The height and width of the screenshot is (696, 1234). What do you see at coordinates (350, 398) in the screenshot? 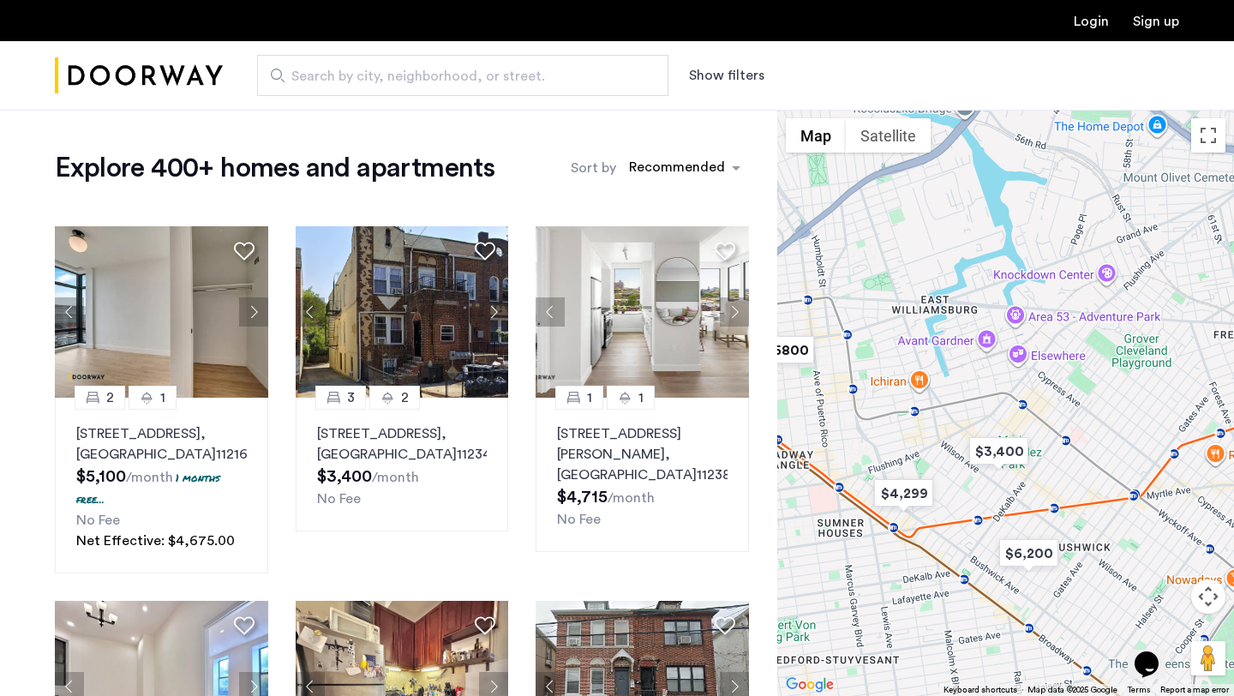
I see `span: 3` at bounding box center [350, 398].